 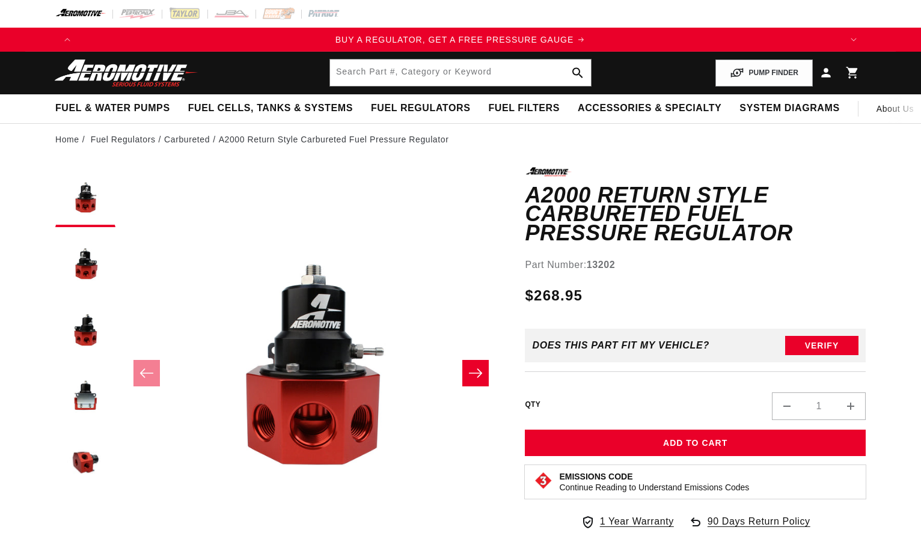 I want to click on input: Search by Part Number, Category or Keyword, so click(x=461, y=73).